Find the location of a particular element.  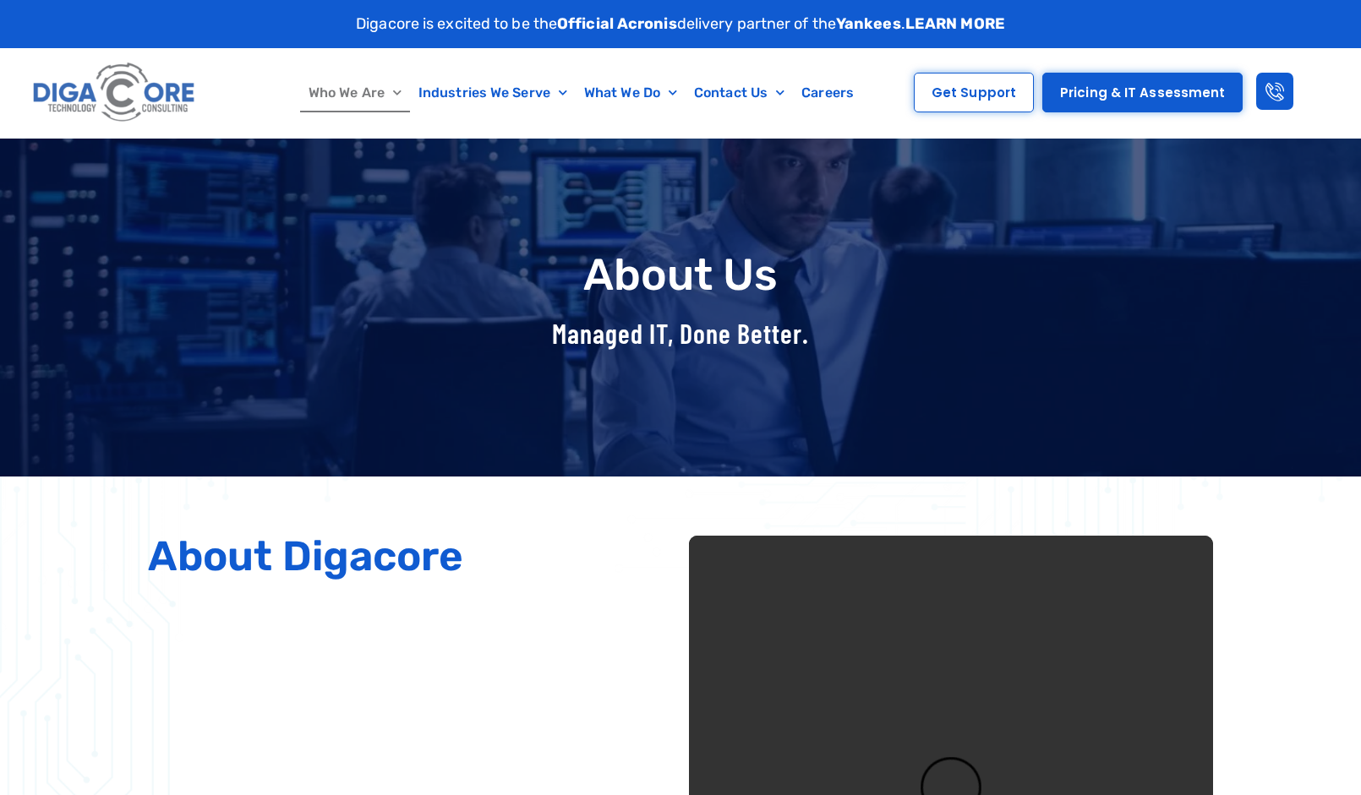

strong: Yankees is located at coordinates (868, 24).